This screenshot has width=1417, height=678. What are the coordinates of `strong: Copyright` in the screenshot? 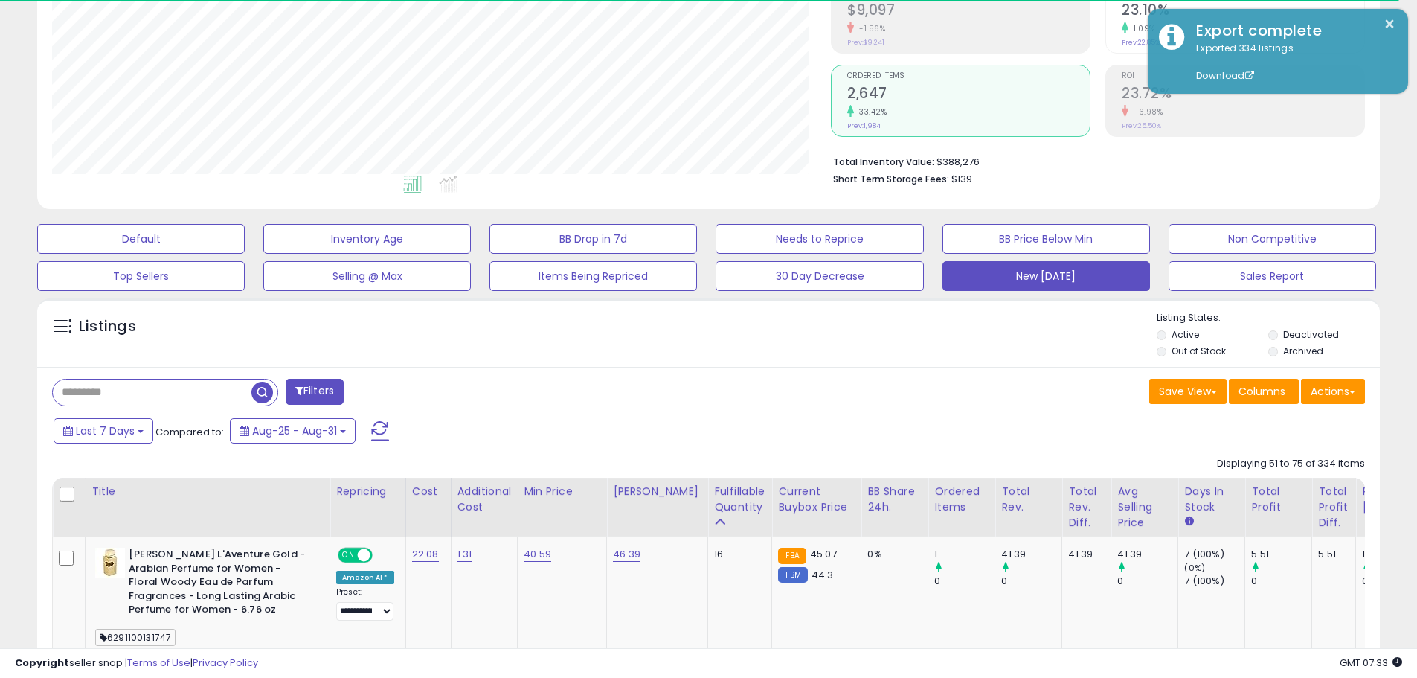 It's located at (42, 662).